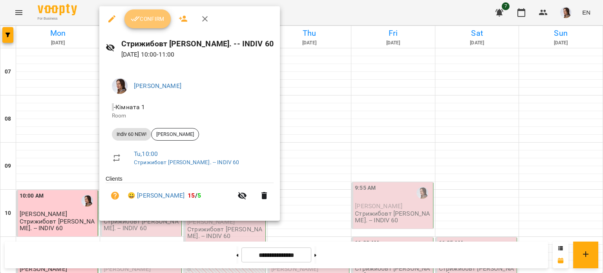 This screenshot has width=603, height=273. Describe the element at coordinates (191, 195) in the screenshot. I see `span: 15` at that location.